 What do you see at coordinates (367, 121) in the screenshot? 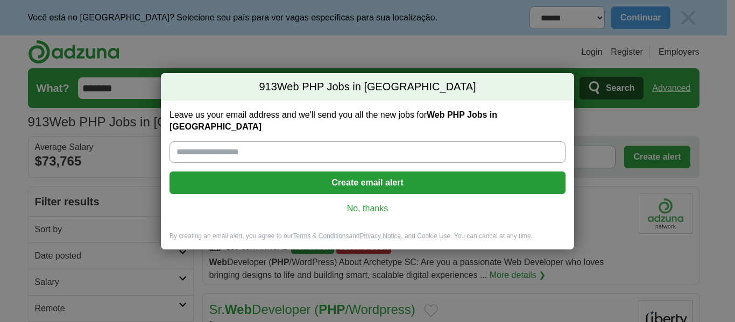
I see `label: Leave us your email address and we'll send you all the new jobs for` at bounding box center [367, 121].